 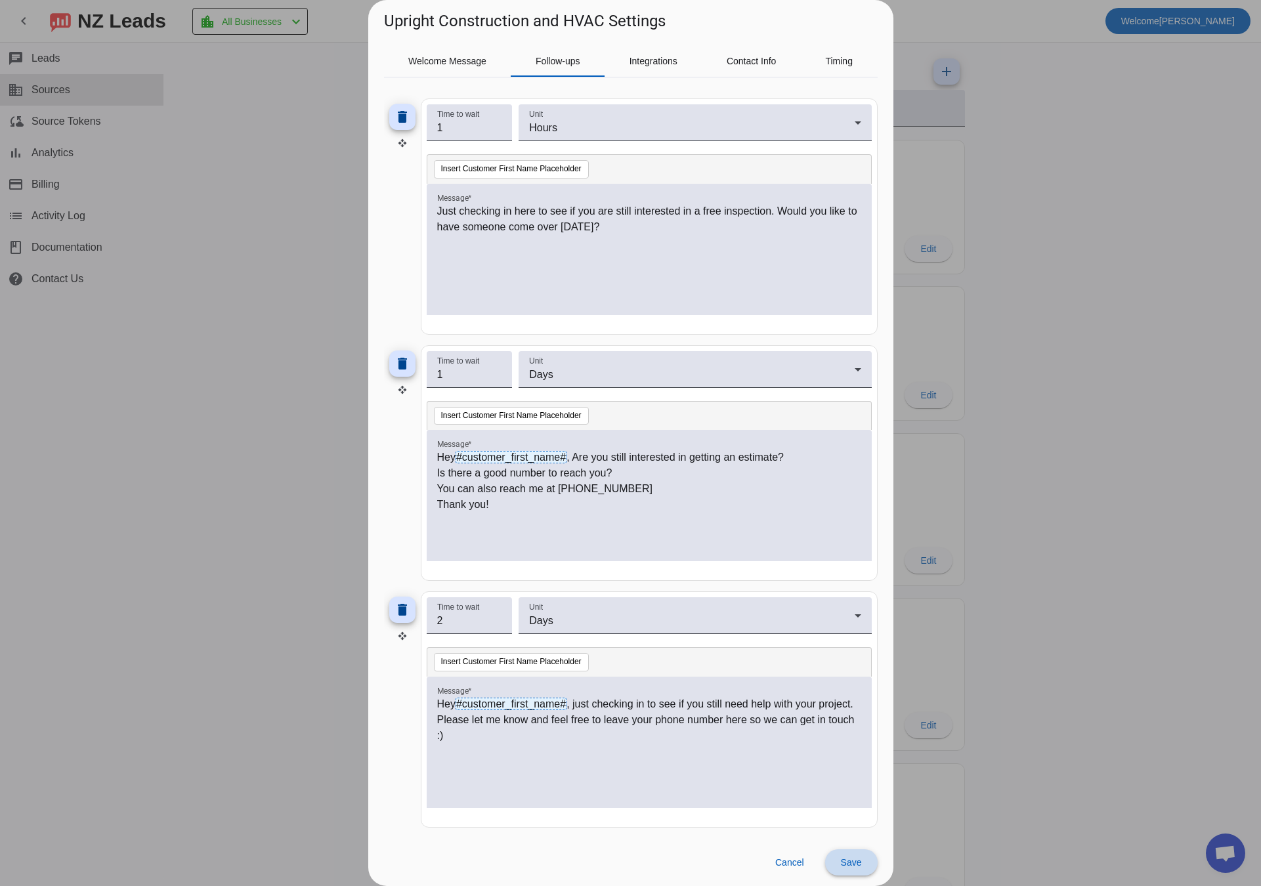 I want to click on span: Welcome Message, so click(x=447, y=61).